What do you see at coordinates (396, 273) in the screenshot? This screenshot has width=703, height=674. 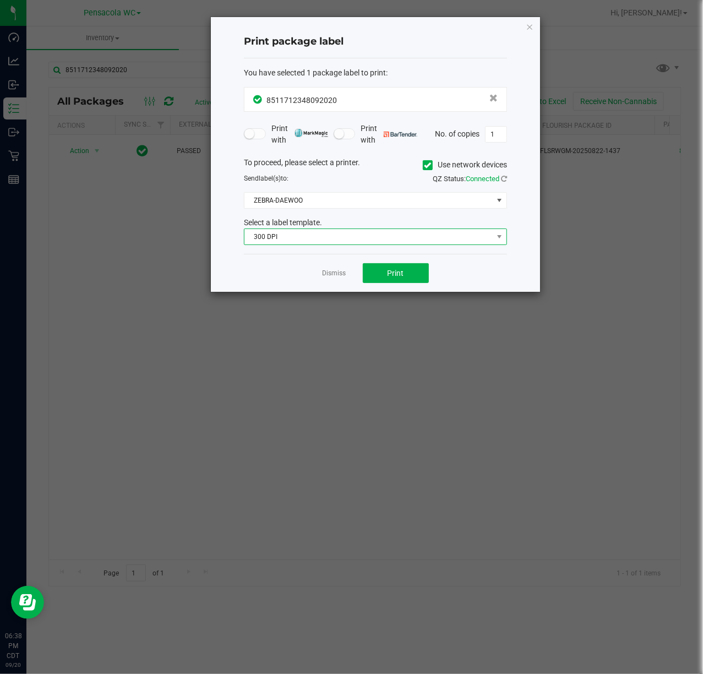 I see `span: Print` at bounding box center [396, 273].